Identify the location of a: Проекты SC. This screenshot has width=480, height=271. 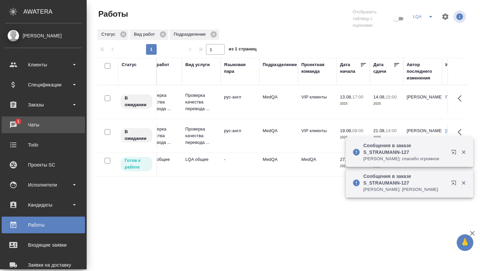
(43, 165).